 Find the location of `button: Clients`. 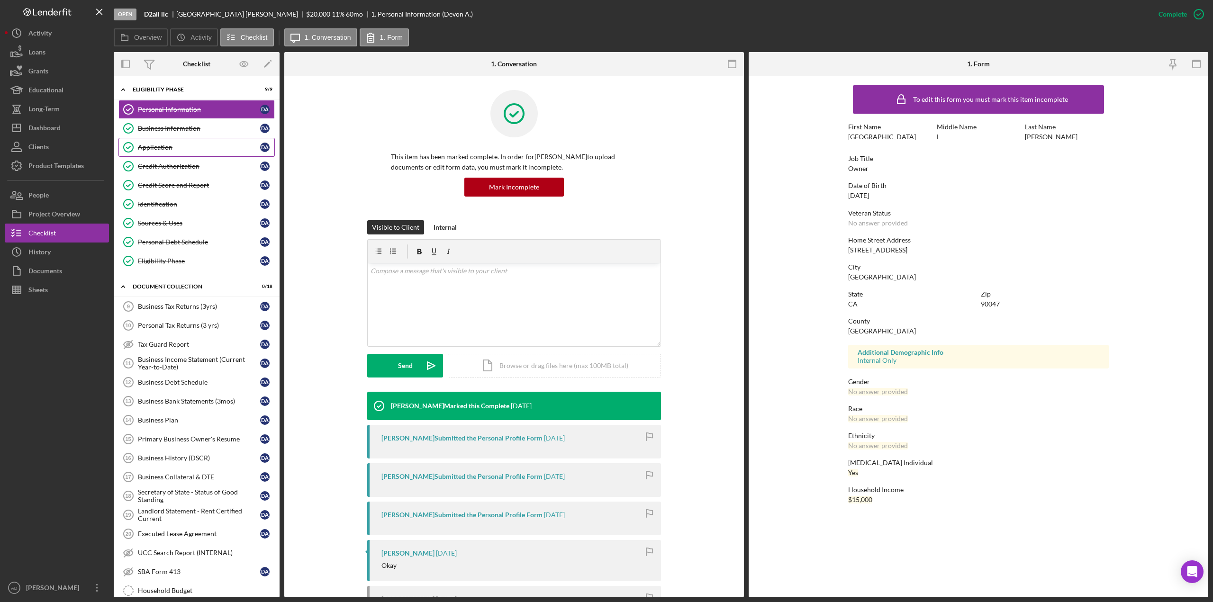

button: Clients is located at coordinates (57, 147).